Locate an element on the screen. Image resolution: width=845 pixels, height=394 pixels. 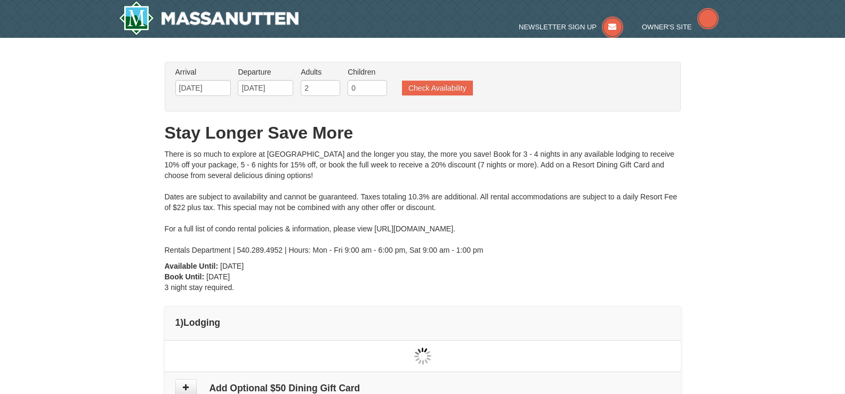
span: Newsletter Sign Up is located at coordinates (558, 27).